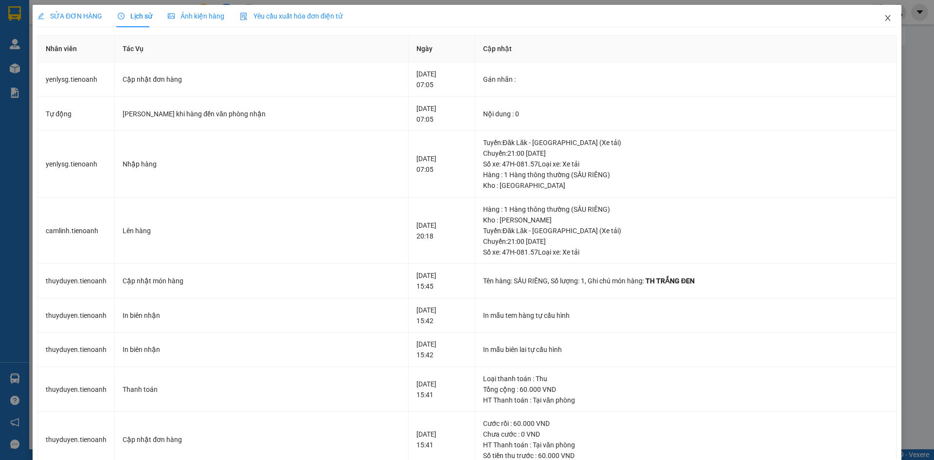 This screenshot has height=460, width=934. I want to click on div: Cập nhật món hàng, so click(261, 281).